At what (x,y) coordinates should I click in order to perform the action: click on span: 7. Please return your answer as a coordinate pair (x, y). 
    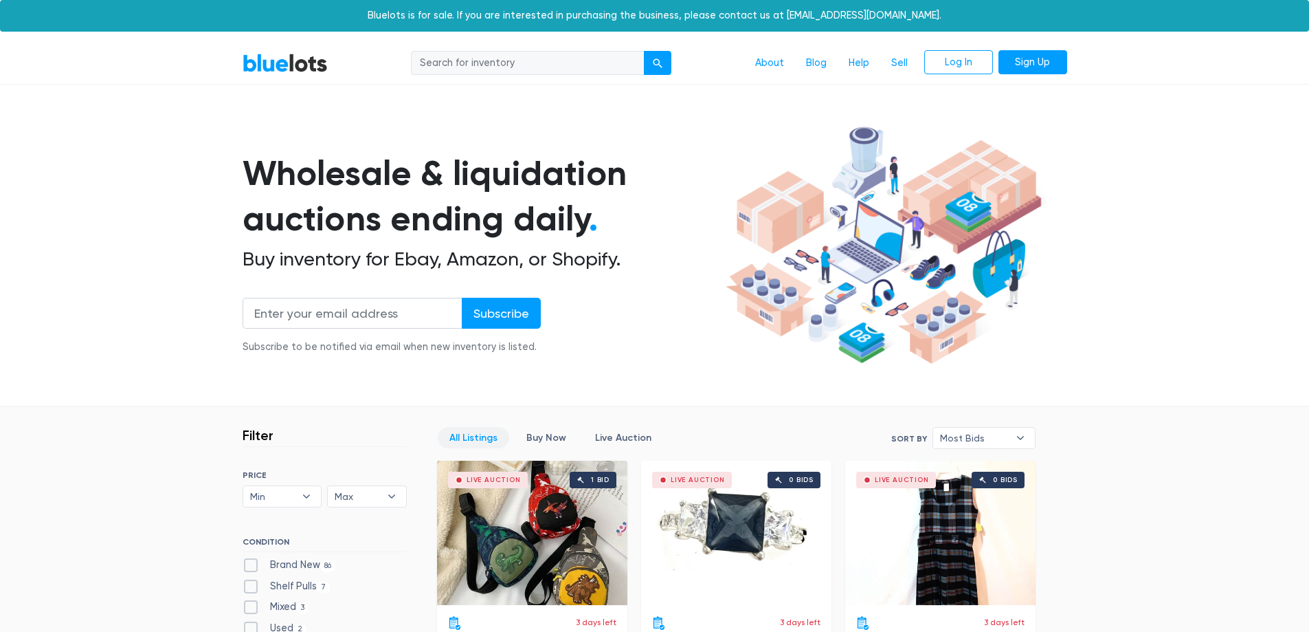
    Looking at the image, I should click on (324, 587).